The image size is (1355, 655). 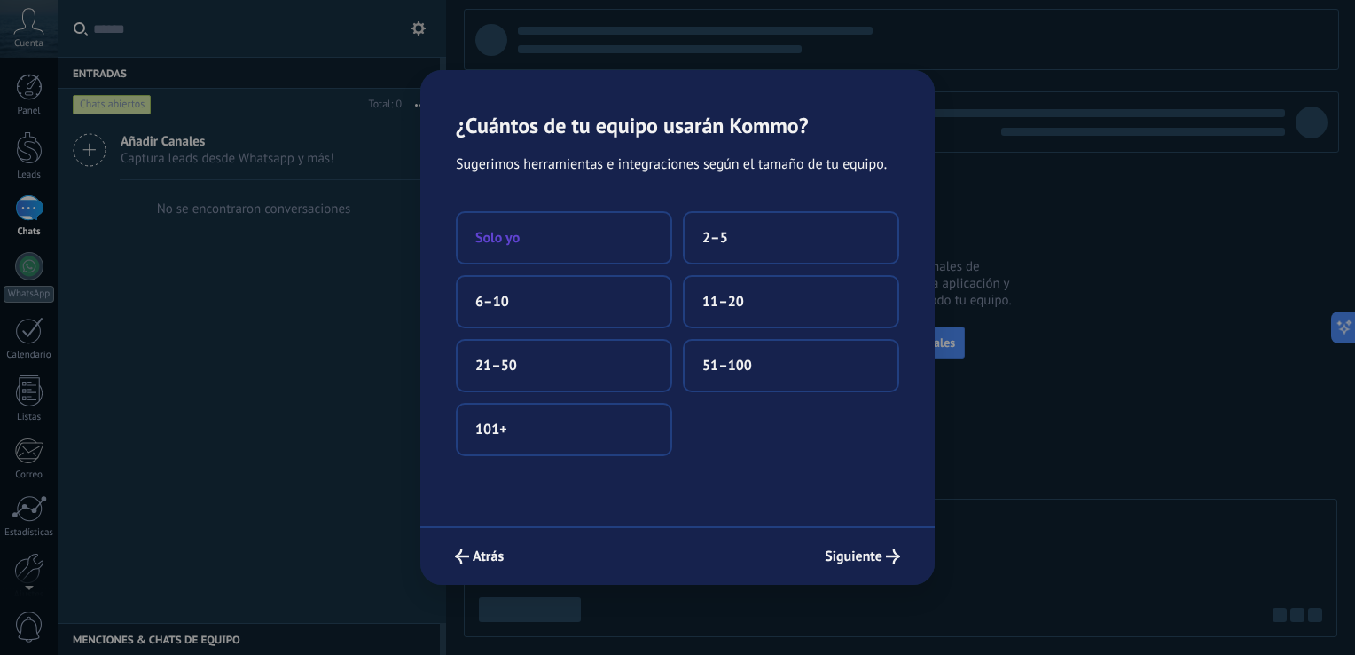 I want to click on span: 21–50, so click(x=496, y=365).